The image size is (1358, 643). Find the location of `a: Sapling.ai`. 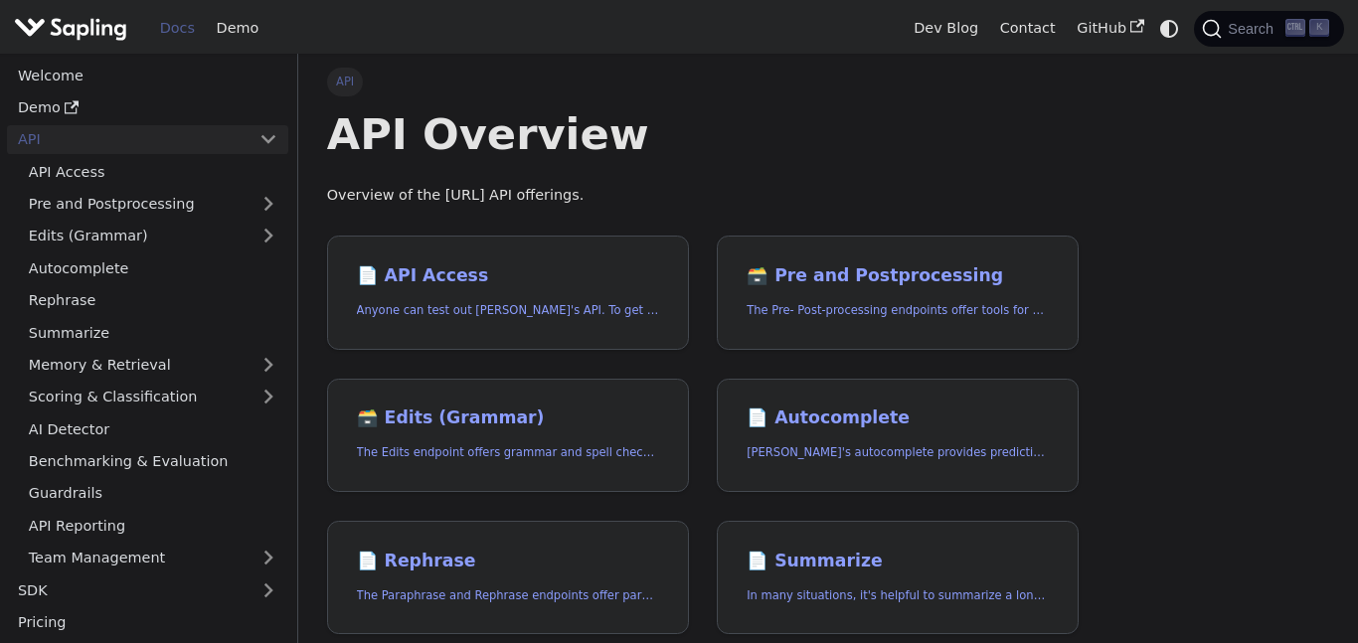

a: Sapling.ai is located at coordinates (74, 28).